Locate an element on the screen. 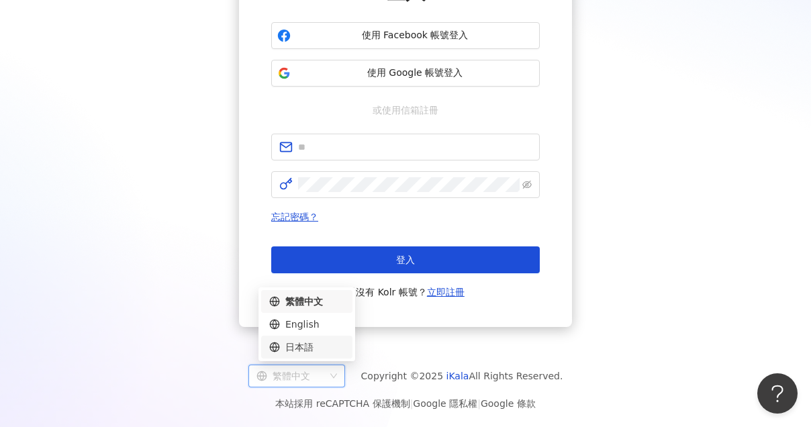  span: 使用 Facebook 帳號登入 is located at coordinates (415, 36).